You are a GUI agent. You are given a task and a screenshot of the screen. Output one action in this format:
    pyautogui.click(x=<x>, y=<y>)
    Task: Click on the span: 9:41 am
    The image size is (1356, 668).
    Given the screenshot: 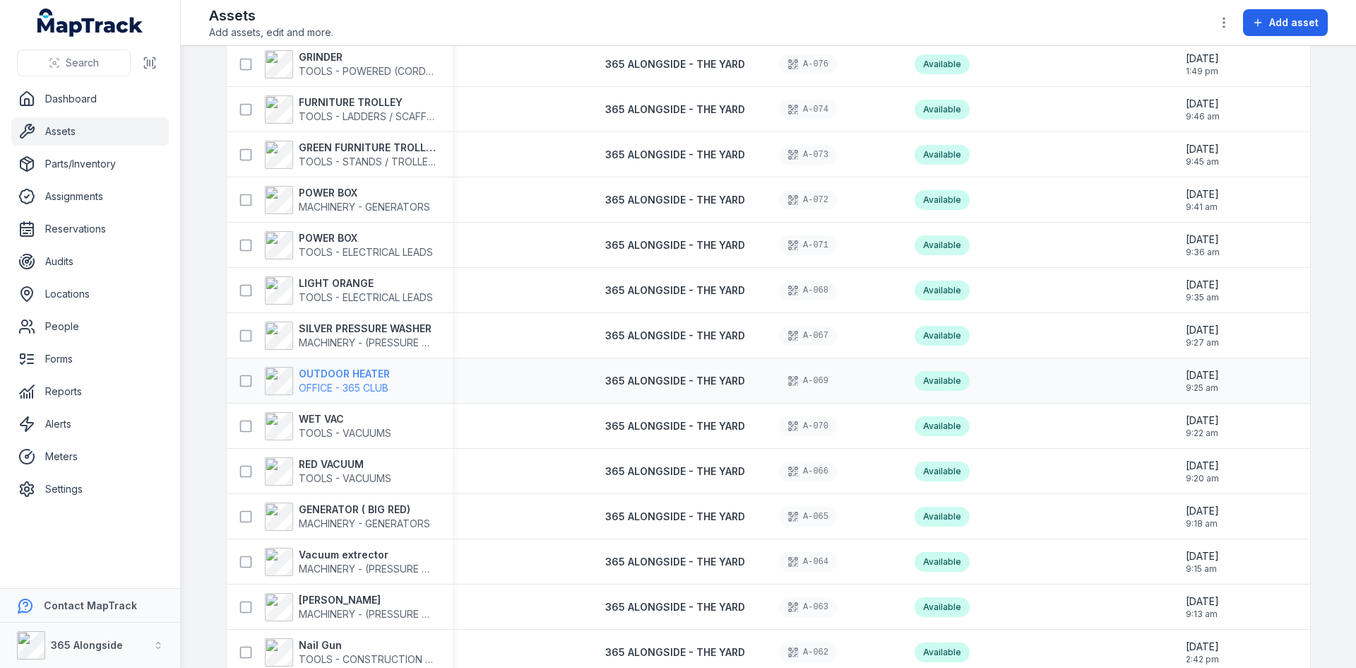 What is the action you would take?
    pyautogui.click(x=1202, y=207)
    